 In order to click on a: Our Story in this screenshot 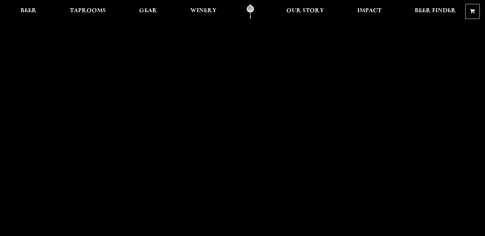, I will do `click(305, 11)`.